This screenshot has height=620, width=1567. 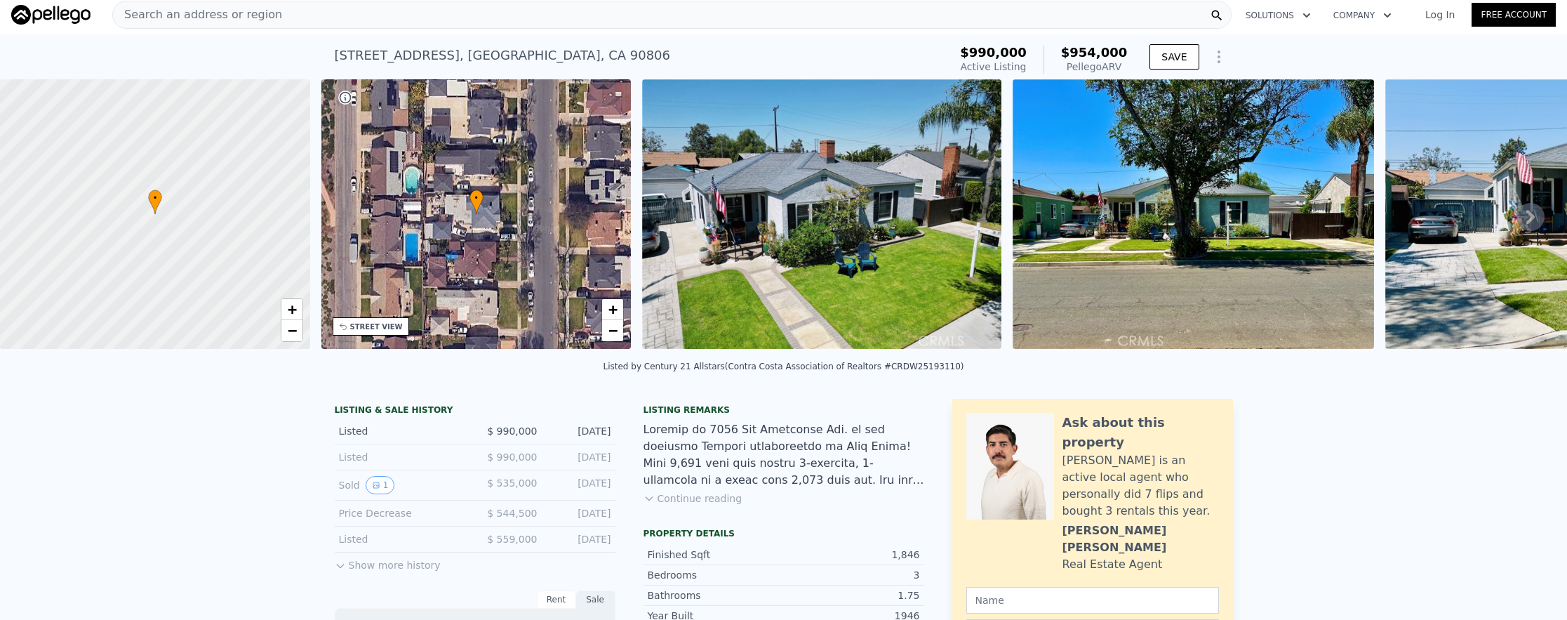 I want to click on div: Ask about this property, so click(x=1141, y=432).